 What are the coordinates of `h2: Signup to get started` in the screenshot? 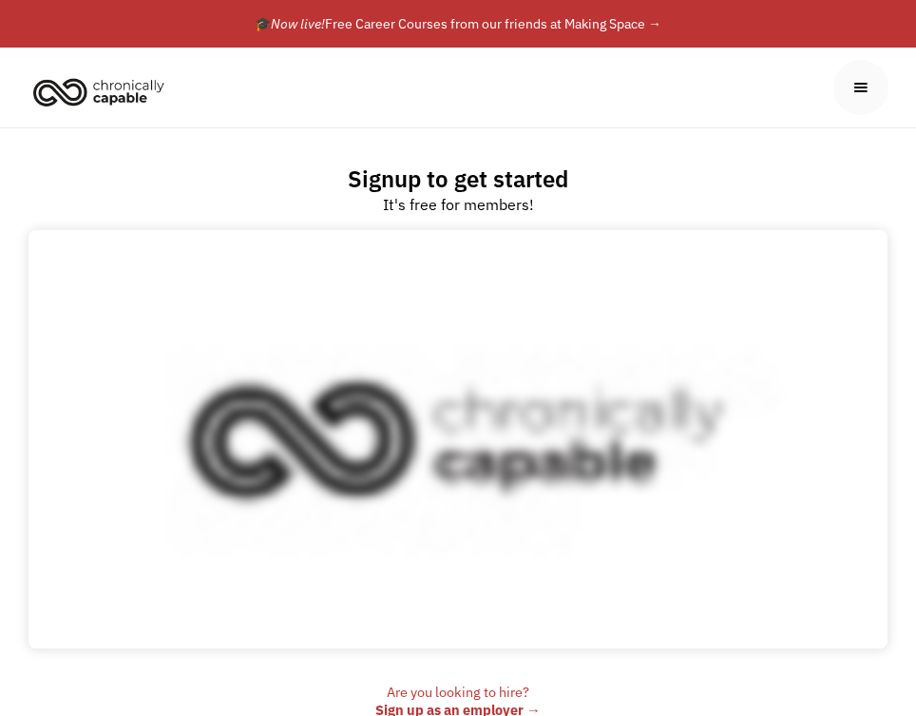 It's located at (458, 179).